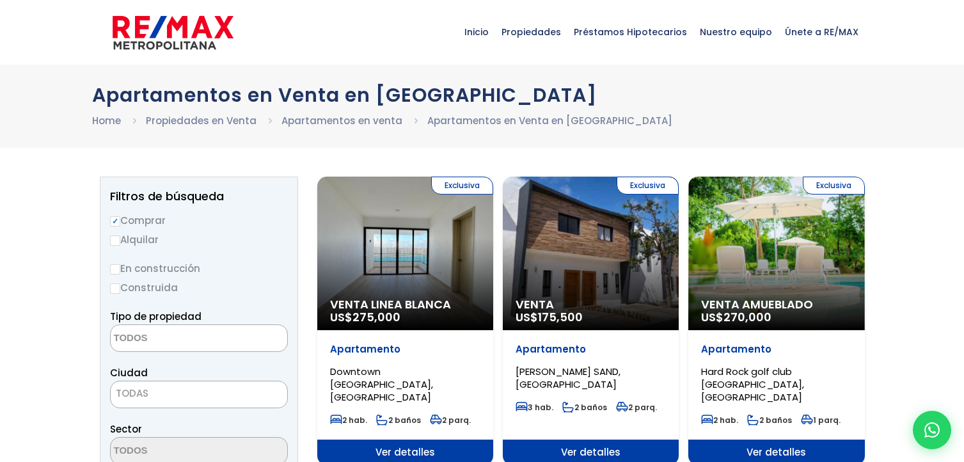  What do you see at coordinates (735, 32) in the screenshot?
I see `span: Nuestro equipo` at bounding box center [735, 32].